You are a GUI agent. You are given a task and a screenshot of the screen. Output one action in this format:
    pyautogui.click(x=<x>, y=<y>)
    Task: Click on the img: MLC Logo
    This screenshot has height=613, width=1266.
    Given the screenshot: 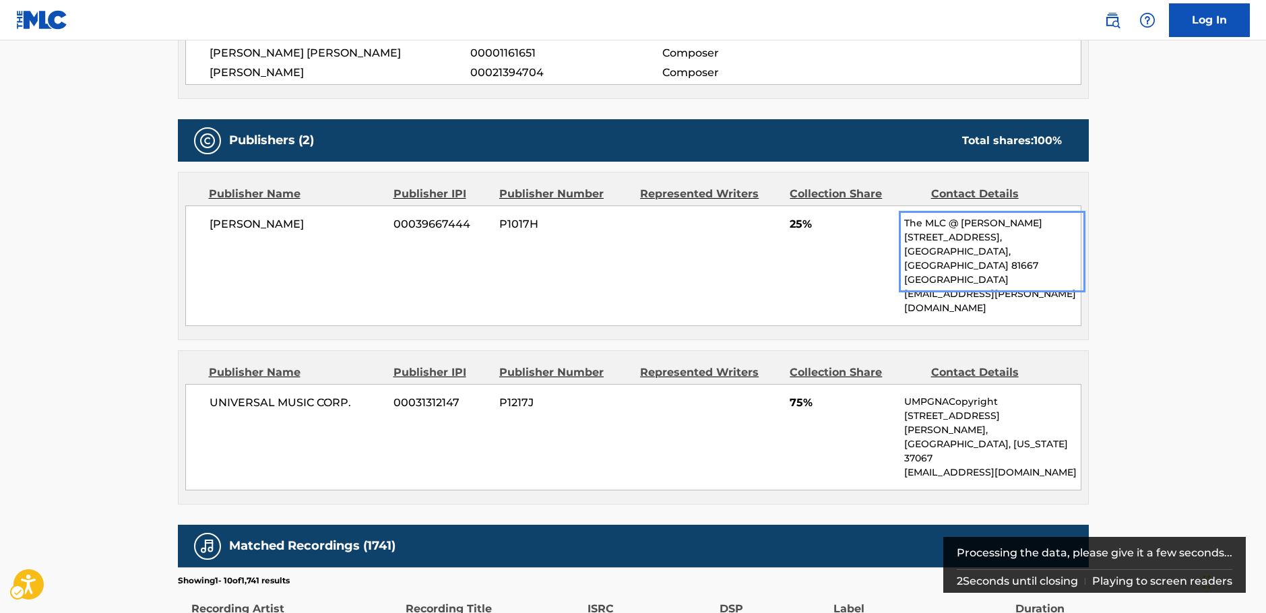 What is the action you would take?
    pyautogui.click(x=42, y=20)
    